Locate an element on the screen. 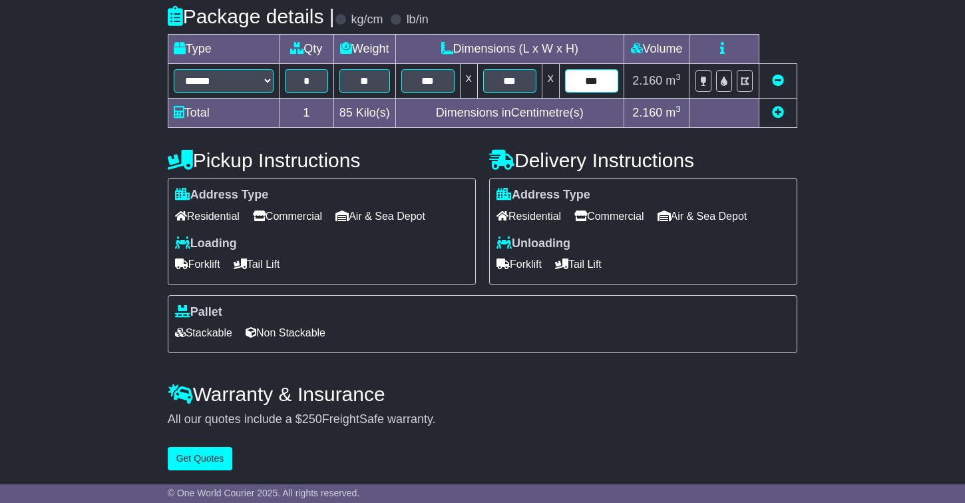 This screenshot has height=503, width=965. label: lb/in is located at coordinates (417, 20).